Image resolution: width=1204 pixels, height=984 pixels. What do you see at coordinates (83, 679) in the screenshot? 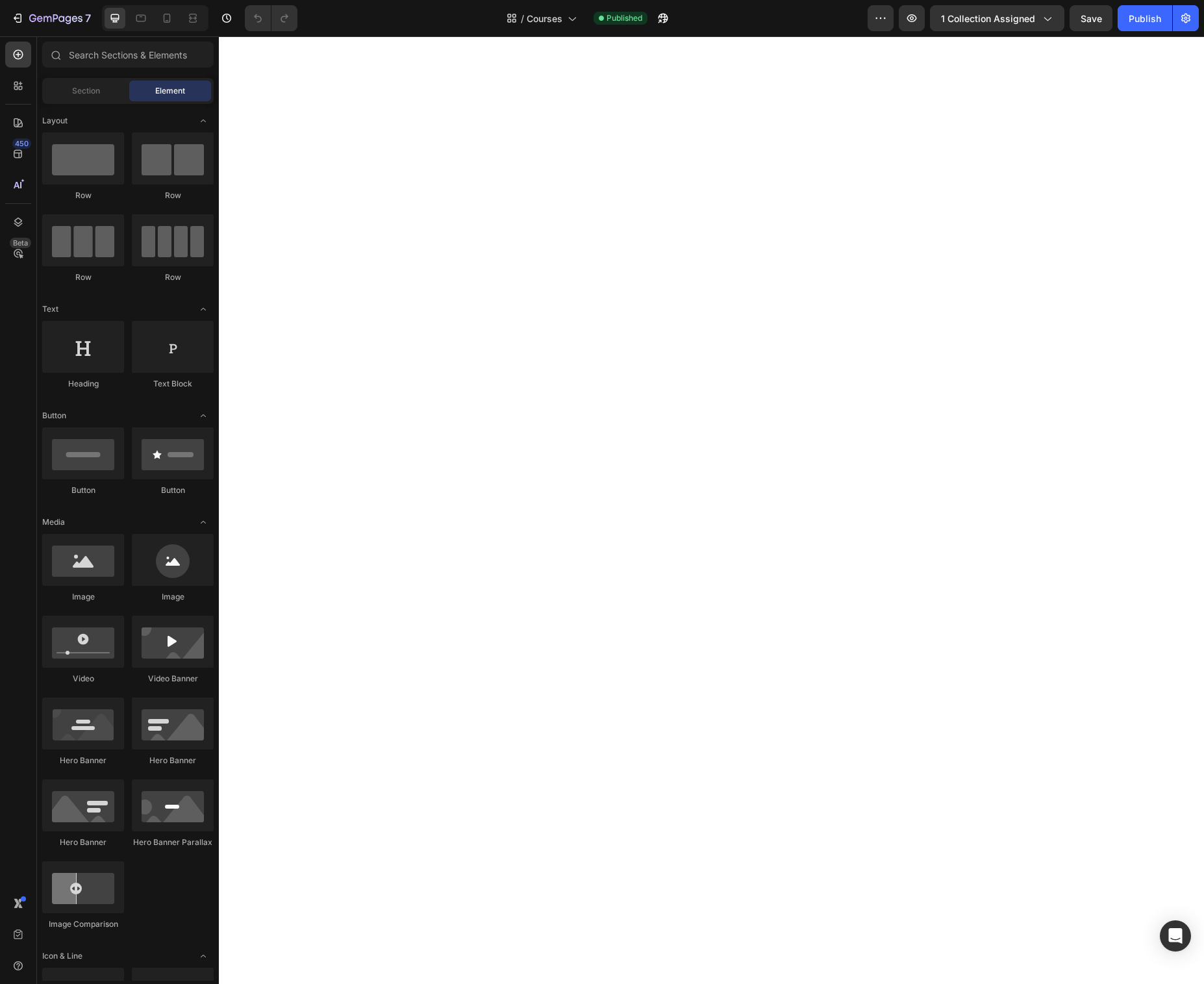
I see `div: Video` at bounding box center [83, 679].